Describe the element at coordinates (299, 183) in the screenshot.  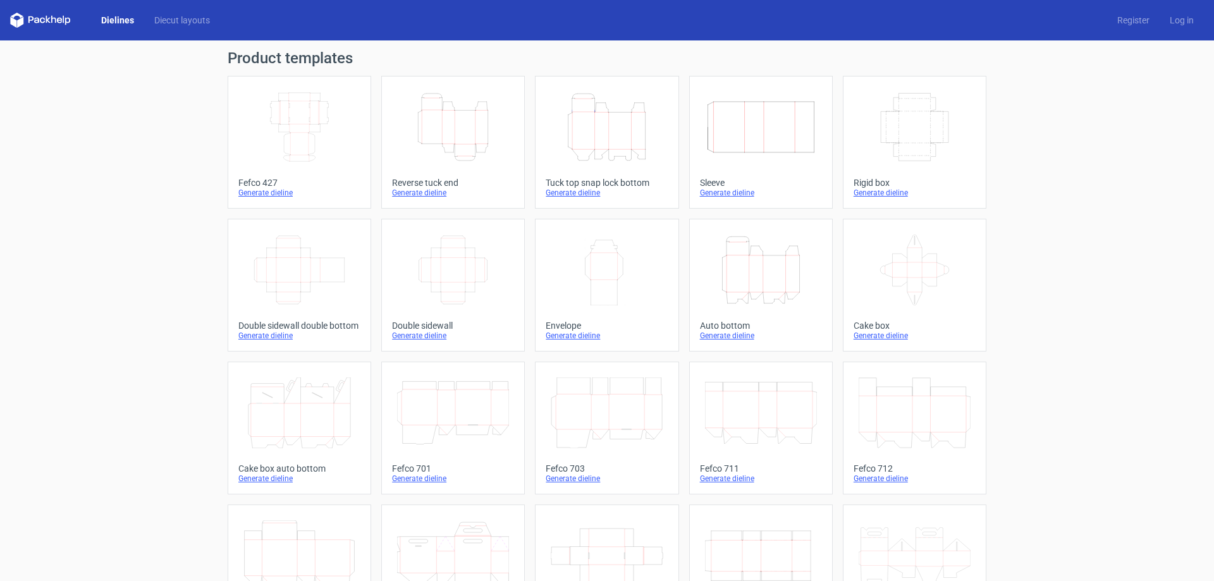
I see `div: Fefco 427` at that location.